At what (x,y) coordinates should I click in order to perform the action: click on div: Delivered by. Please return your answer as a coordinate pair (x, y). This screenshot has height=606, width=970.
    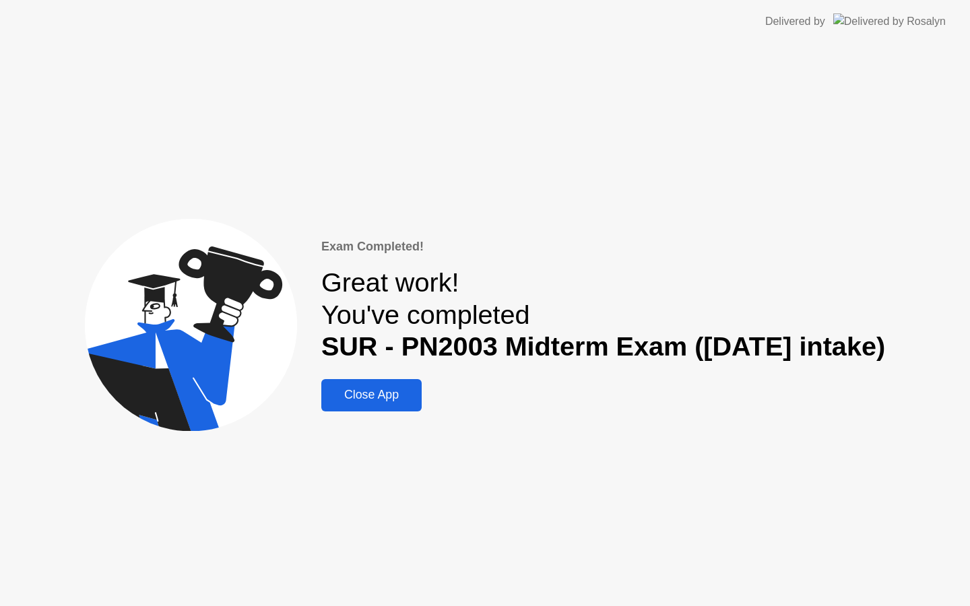
    Looking at the image, I should click on (795, 22).